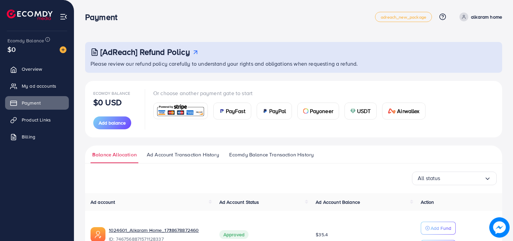  What do you see at coordinates (428, 202) in the screenshot?
I see `span: Action` at bounding box center [428, 202].